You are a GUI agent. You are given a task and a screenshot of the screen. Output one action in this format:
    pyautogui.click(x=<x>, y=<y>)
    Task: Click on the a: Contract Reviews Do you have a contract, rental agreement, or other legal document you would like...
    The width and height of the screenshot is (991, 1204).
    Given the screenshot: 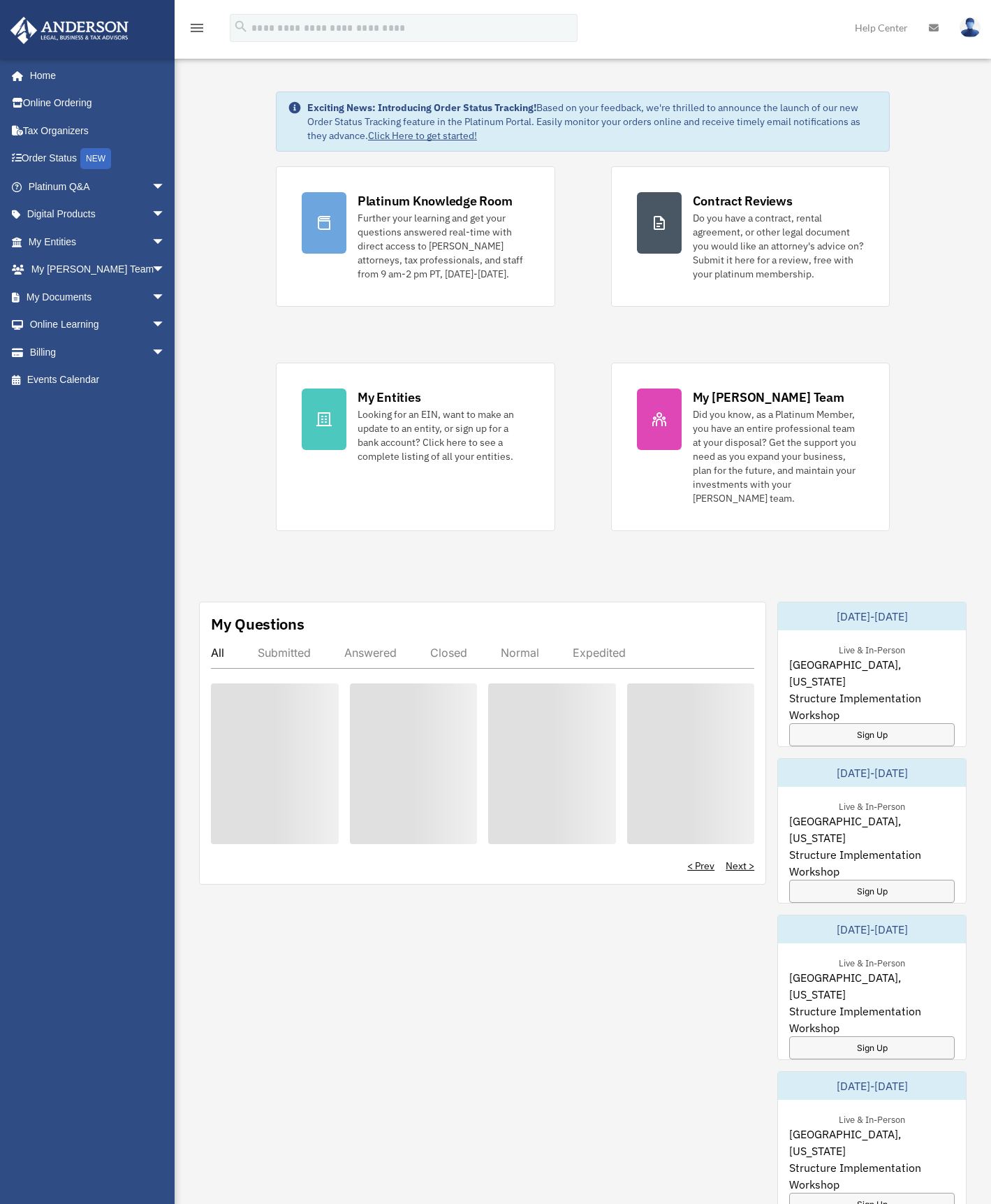 What is the action you would take?
    pyautogui.click(x=750, y=236)
    